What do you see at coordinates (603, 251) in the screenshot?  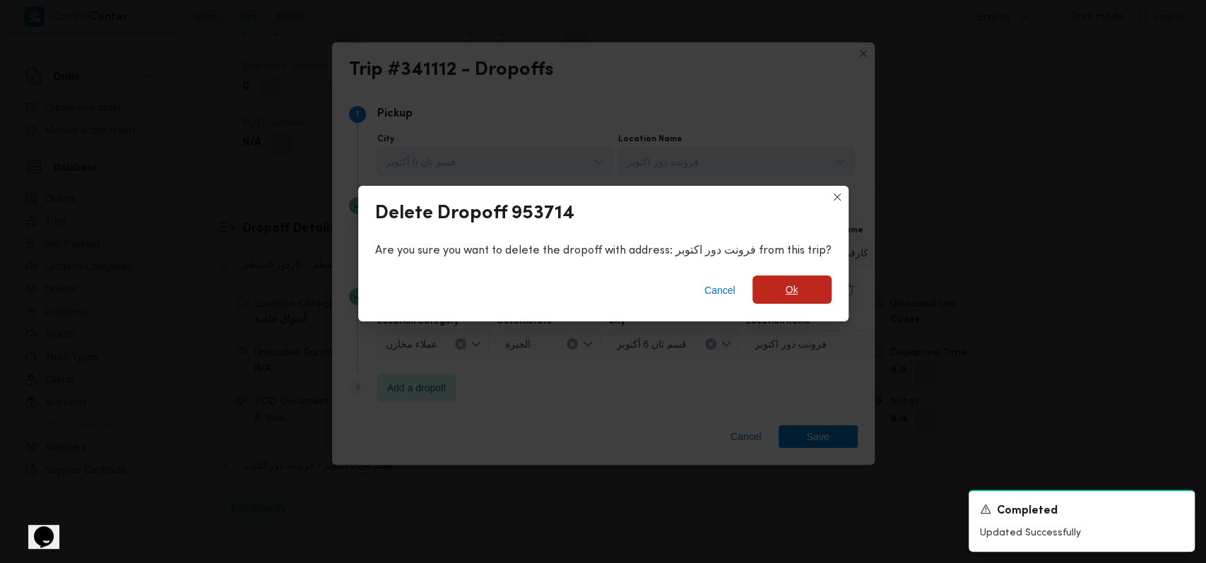 I see `div: Are you sure you want to delete the dropoff with address: فرونت دور اكتوبر from this trip?` at bounding box center [603, 251].